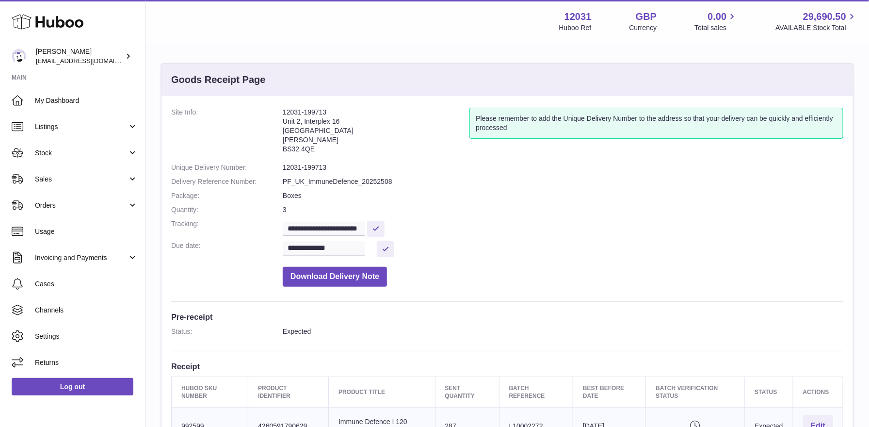  Describe the element at coordinates (818, 391) in the screenshot. I see `th: Actions` at that location.